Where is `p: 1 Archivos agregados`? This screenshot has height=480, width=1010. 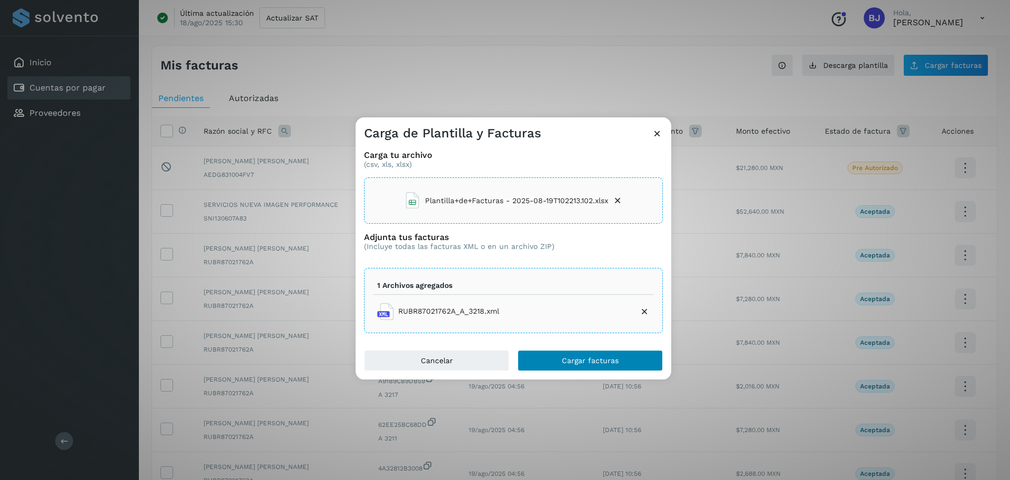
p: 1 Archivos agregados is located at coordinates (415, 285).